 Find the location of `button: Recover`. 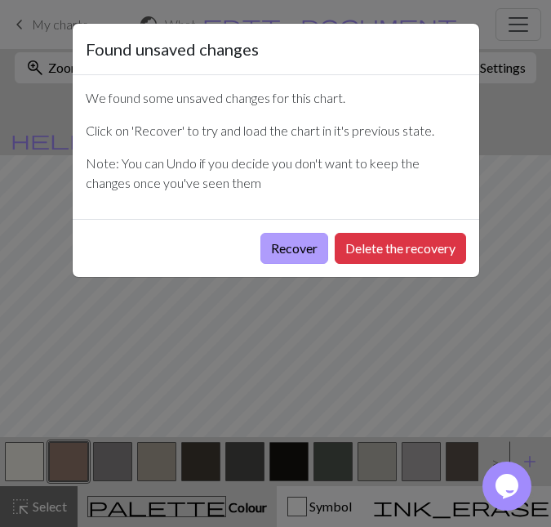

button: Recover is located at coordinates (294, 248).